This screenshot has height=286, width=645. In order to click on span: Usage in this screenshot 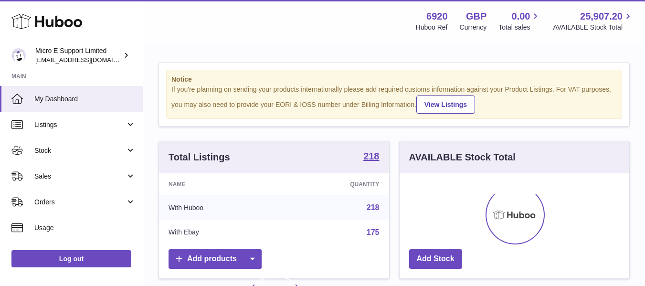, I will do `click(85, 228)`.